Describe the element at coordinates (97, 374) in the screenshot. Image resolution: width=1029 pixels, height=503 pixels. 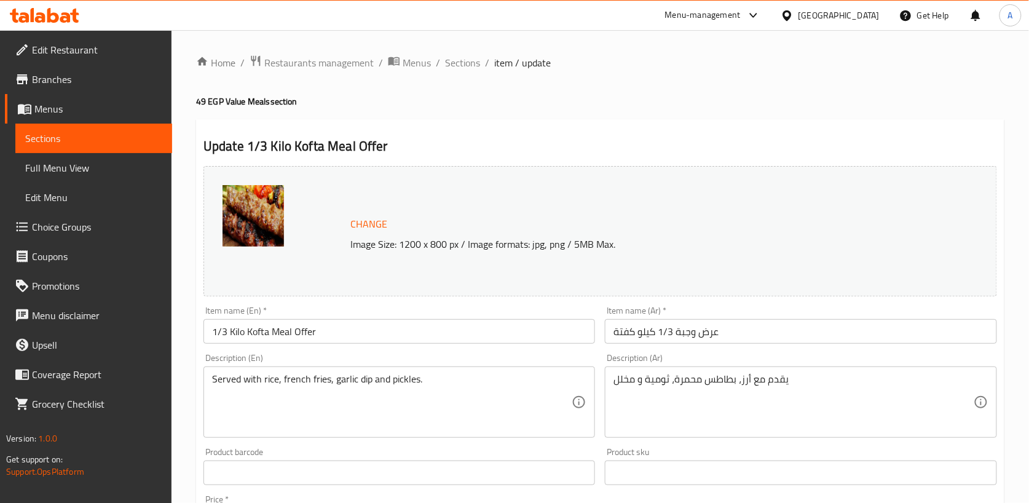
I see `span: Coverage Report` at that location.